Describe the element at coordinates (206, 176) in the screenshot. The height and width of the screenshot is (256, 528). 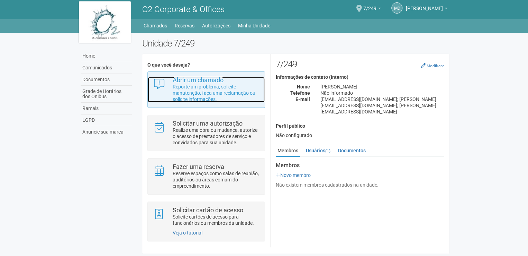
I see `a: Fazer uma reserva Reserve espaços como salas de reunião, auditórios ou áreas comum do empreendime...` at that location.